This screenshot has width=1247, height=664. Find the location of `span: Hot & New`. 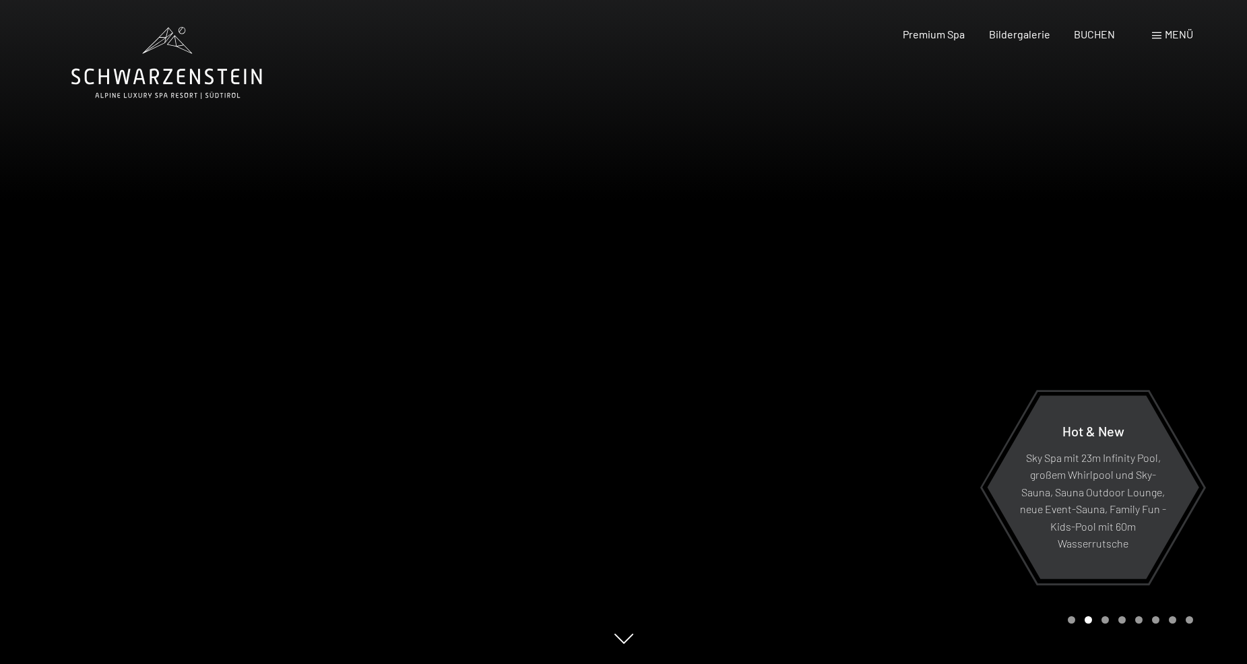

span: Hot & New is located at coordinates (1094, 431).